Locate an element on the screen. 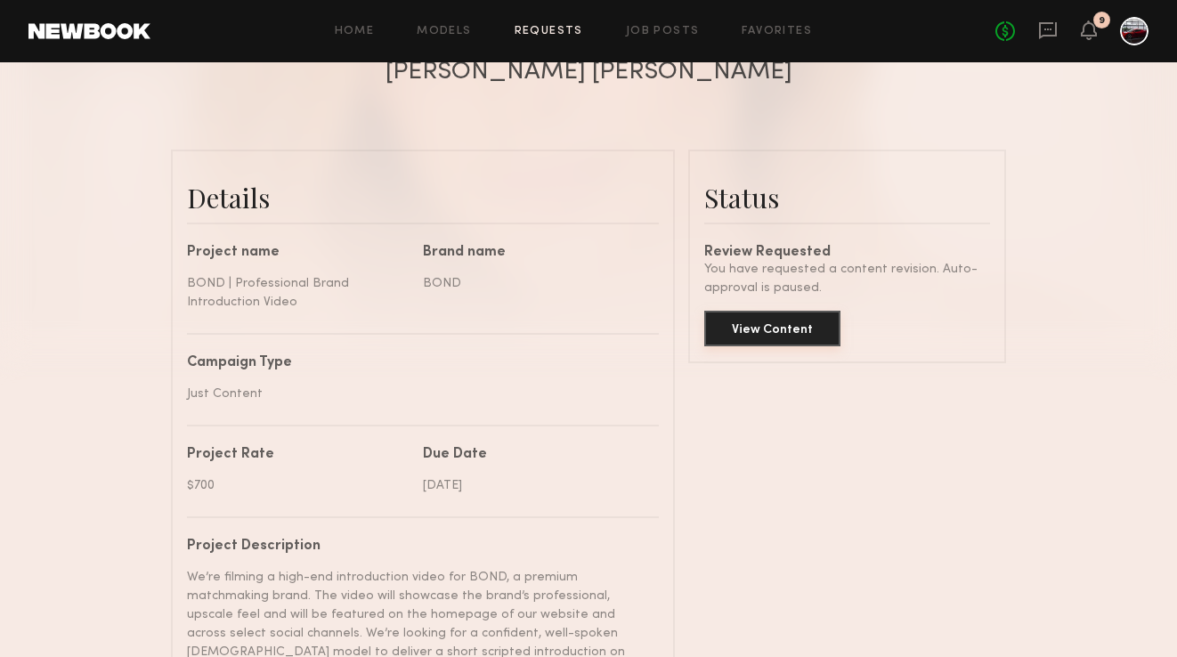 The height and width of the screenshot is (657, 1177). div: Project Description is located at coordinates (416, 547).